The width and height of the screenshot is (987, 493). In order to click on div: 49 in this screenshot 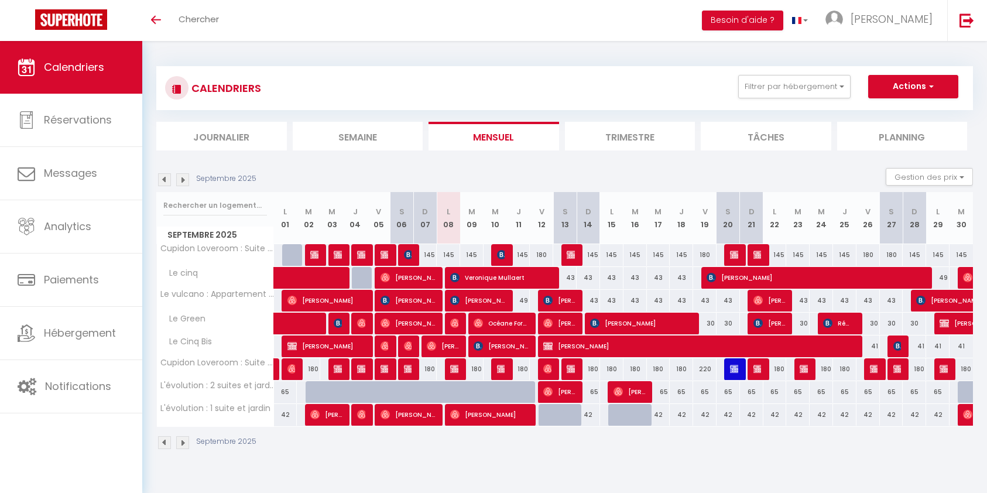, I will do `click(938, 278)`.